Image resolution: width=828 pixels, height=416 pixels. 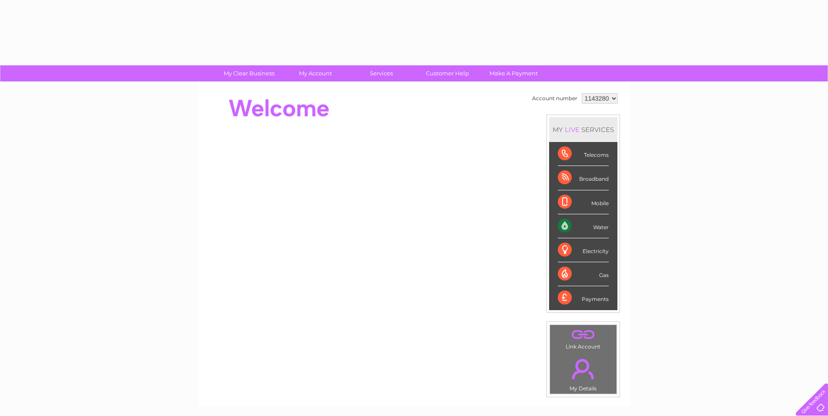 What do you see at coordinates (555, 98) in the screenshot?
I see `td: Account number` at bounding box center [555, 98].